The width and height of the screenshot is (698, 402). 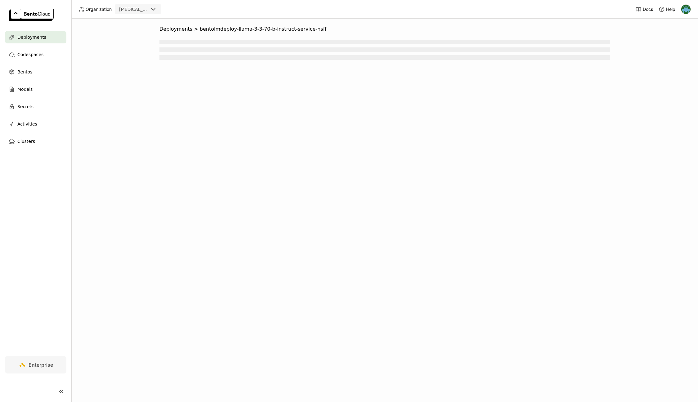 I want to click on a: Models, so click(x=36, y=89).